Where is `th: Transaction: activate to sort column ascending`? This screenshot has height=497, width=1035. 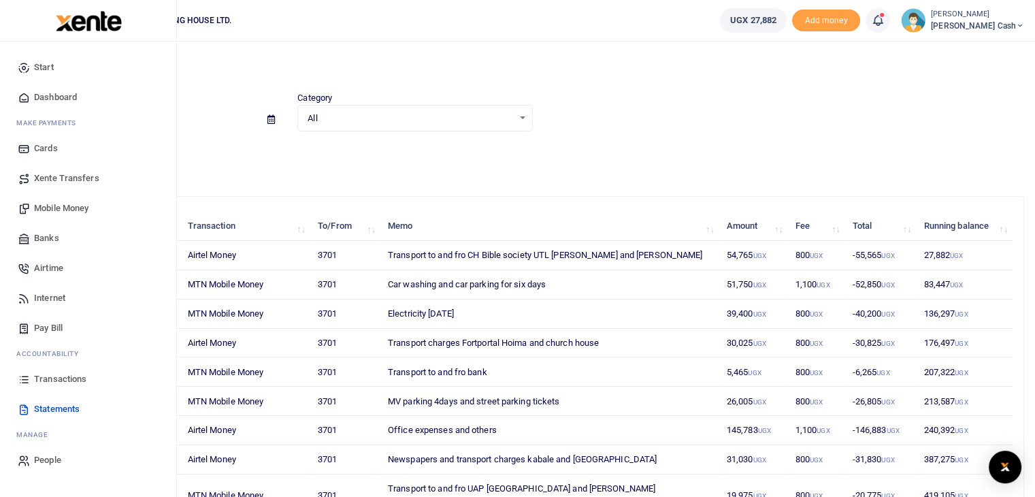
th: Transaction: activate to sort column ascending is located at coordinates (244, 226).